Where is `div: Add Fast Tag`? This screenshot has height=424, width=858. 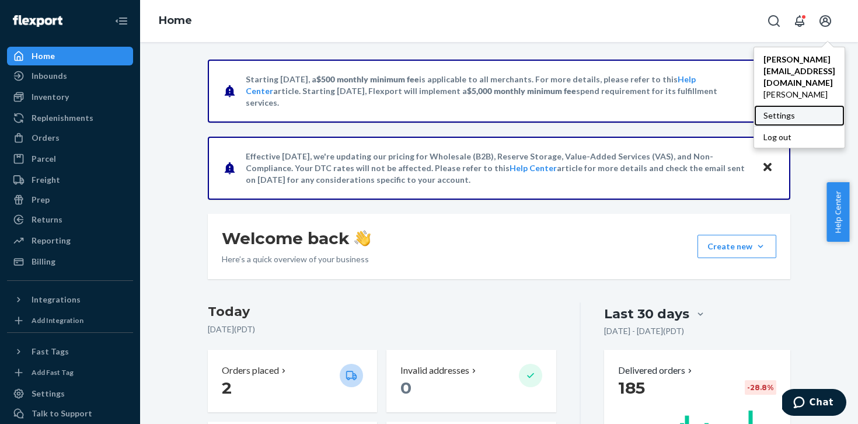
div: Add Fast Tag is located at coordinates (53, 372).